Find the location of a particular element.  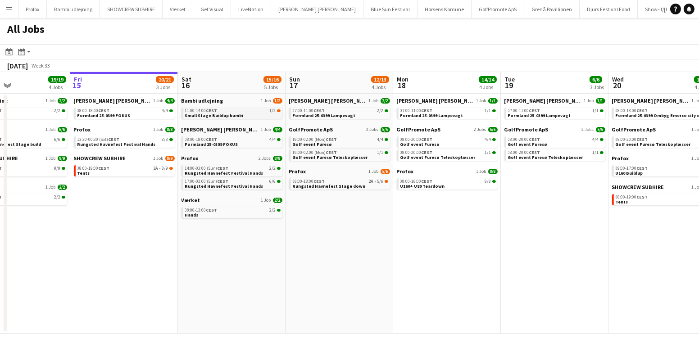

span: Mon is located at coordinates (403, 79).